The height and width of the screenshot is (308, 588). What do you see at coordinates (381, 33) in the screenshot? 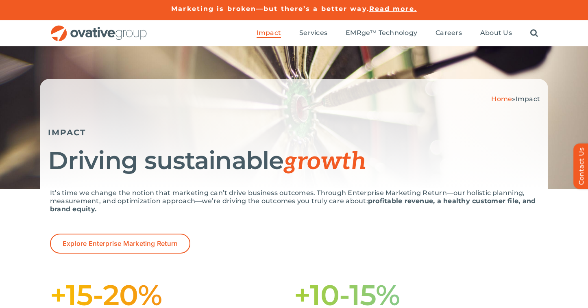
I see `span: EMRge™ Technology` at bounding box center [381, 33].